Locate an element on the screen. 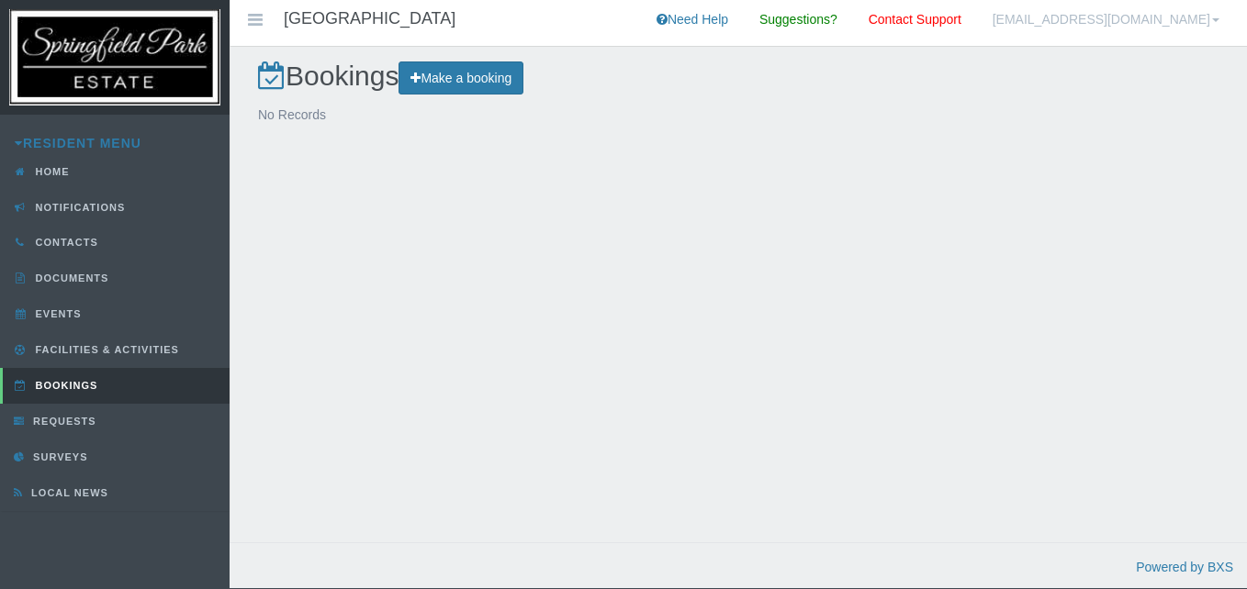 Image resolution: width=1247 pixels, height=589 pixels. div: No Records is located at coordinates (738, 115).